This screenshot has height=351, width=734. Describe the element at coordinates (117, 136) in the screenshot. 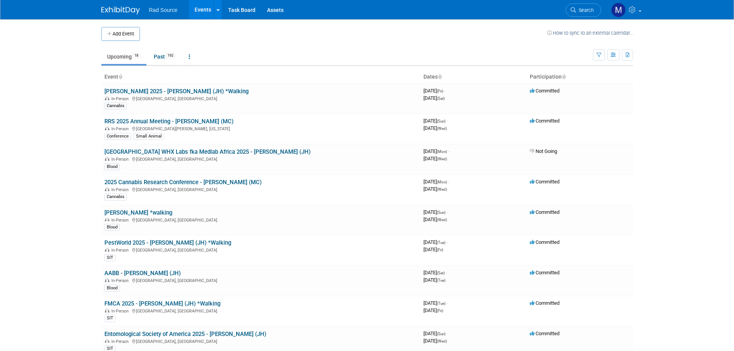

I see `div: Conference` at that location.